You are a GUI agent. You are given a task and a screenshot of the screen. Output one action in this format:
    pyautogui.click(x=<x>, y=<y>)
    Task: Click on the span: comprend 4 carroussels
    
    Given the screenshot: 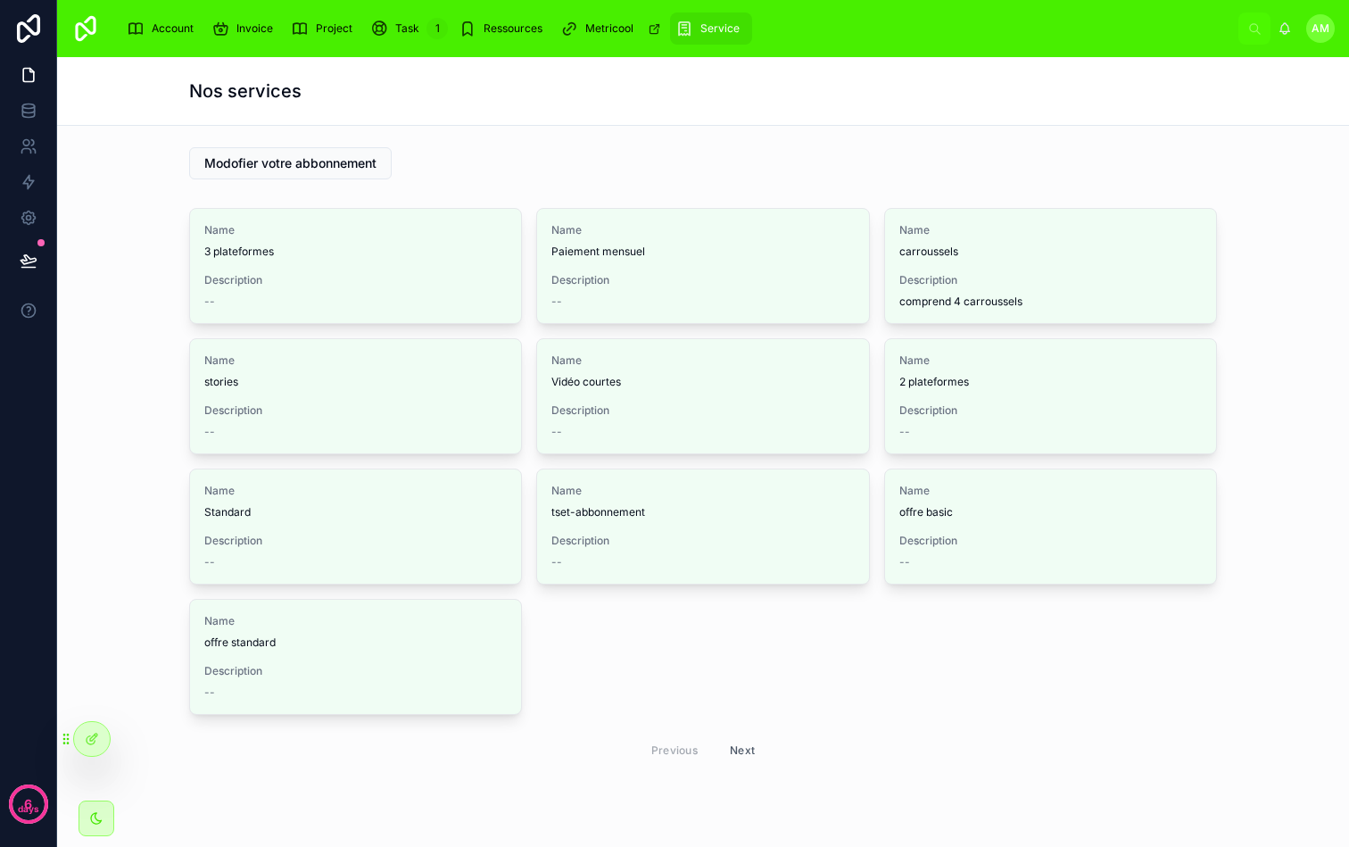 What is the action you would take?
    pyautogui.click(x=1050, y=302)
    